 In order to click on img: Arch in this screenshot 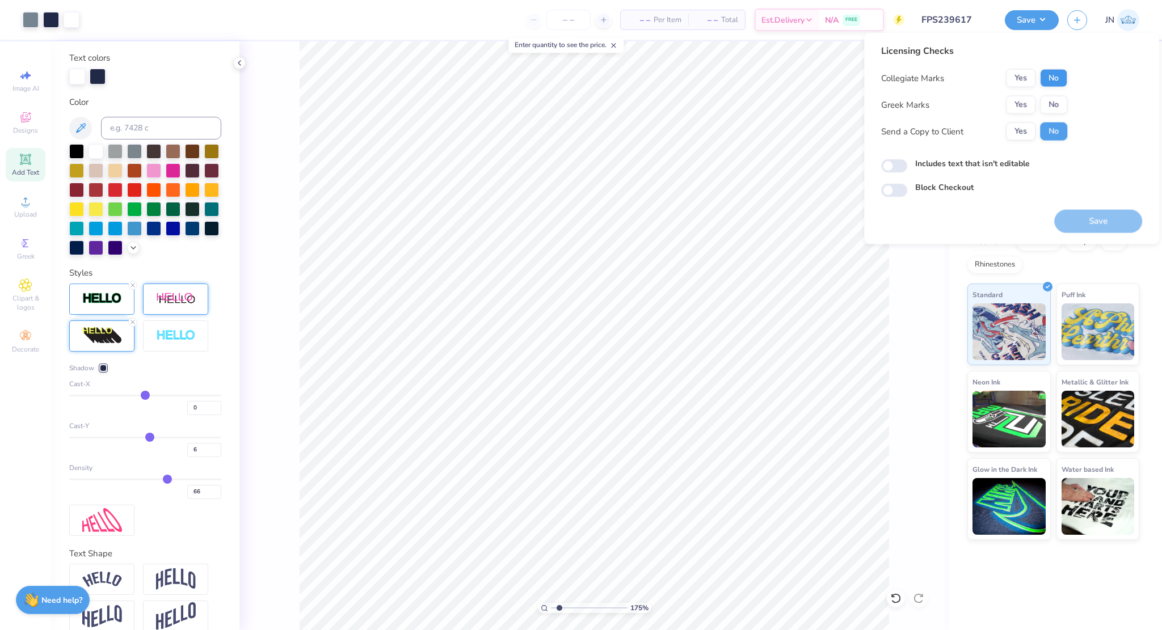, I will do `click(176, 579)`.